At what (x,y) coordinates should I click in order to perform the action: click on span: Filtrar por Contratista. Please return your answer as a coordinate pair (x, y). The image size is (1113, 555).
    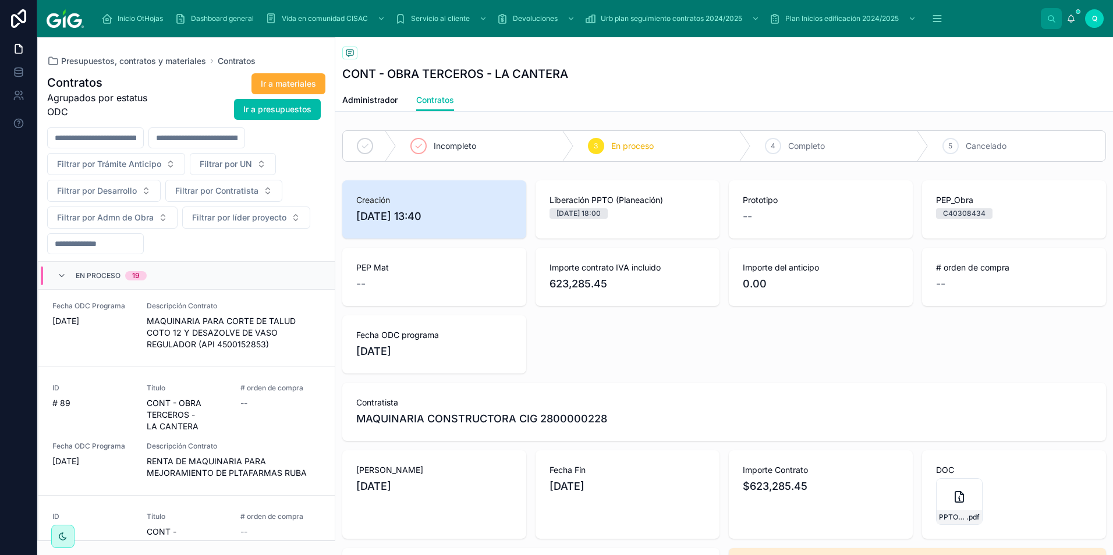
    Looking at the image, I should click on (217, 191).